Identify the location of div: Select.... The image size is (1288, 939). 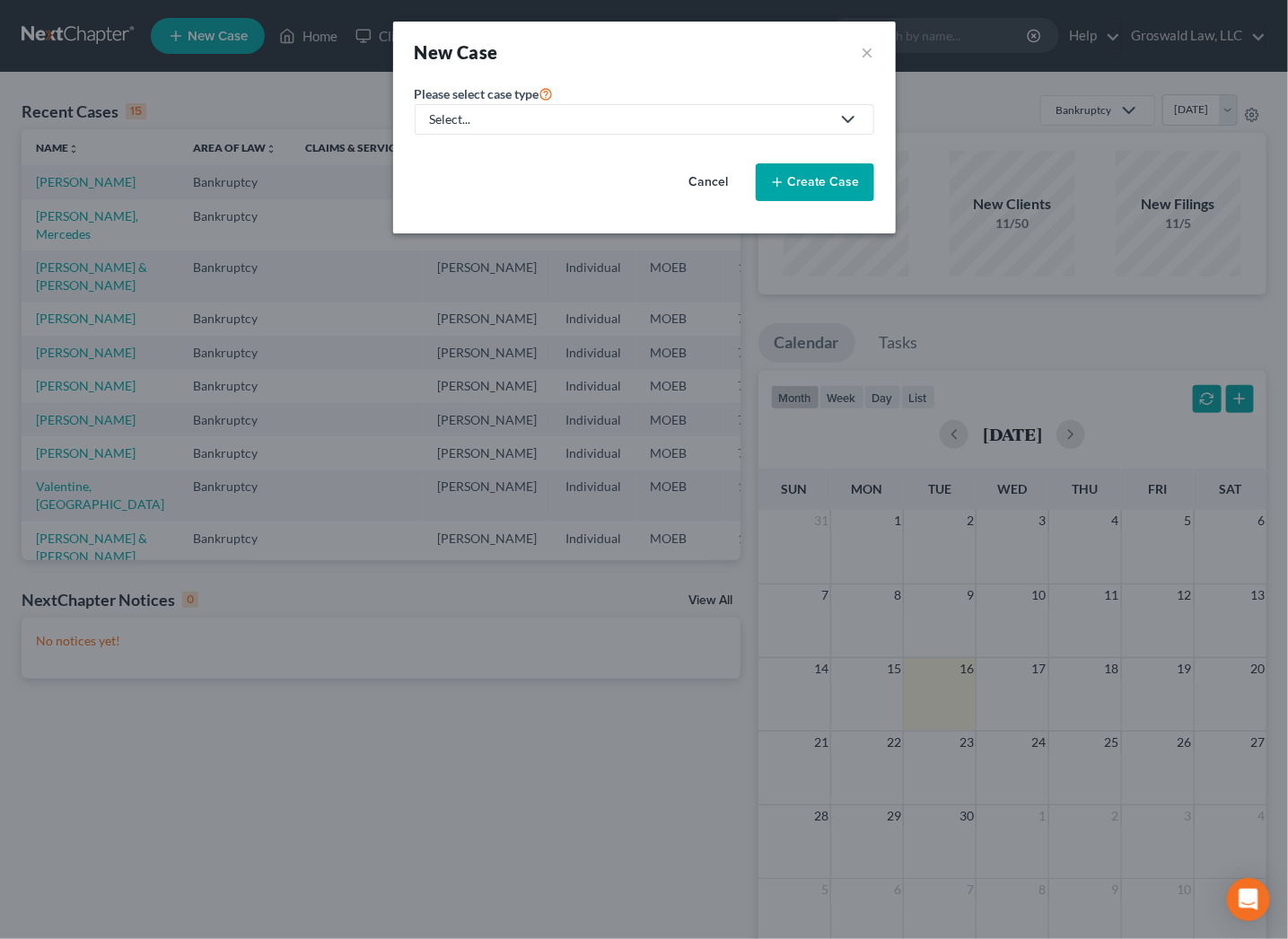
(630, 120).